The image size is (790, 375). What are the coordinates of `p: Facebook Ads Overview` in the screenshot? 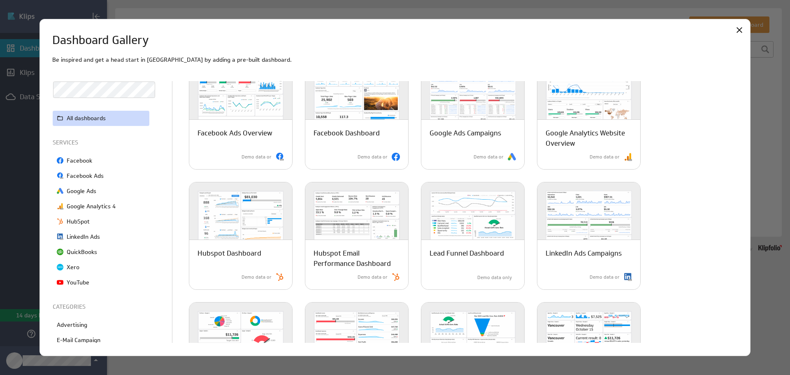 It's located at (235, 133).